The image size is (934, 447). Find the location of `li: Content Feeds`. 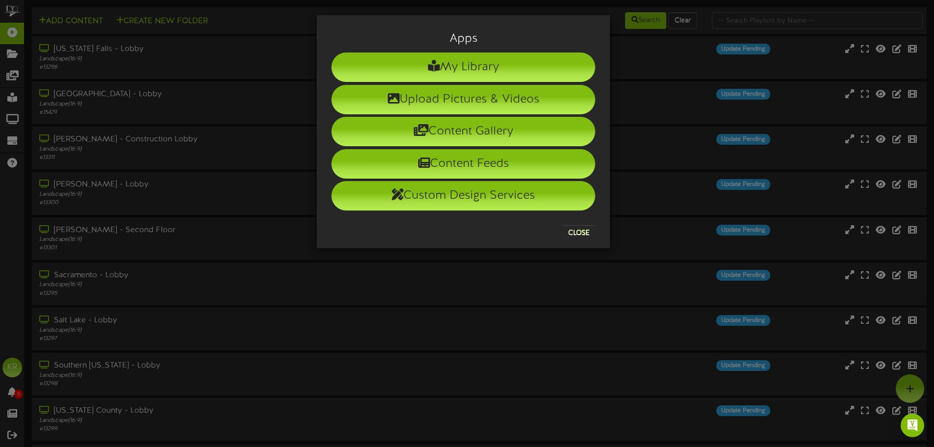

li: Content Feeds is located at coordinates (463, 164).